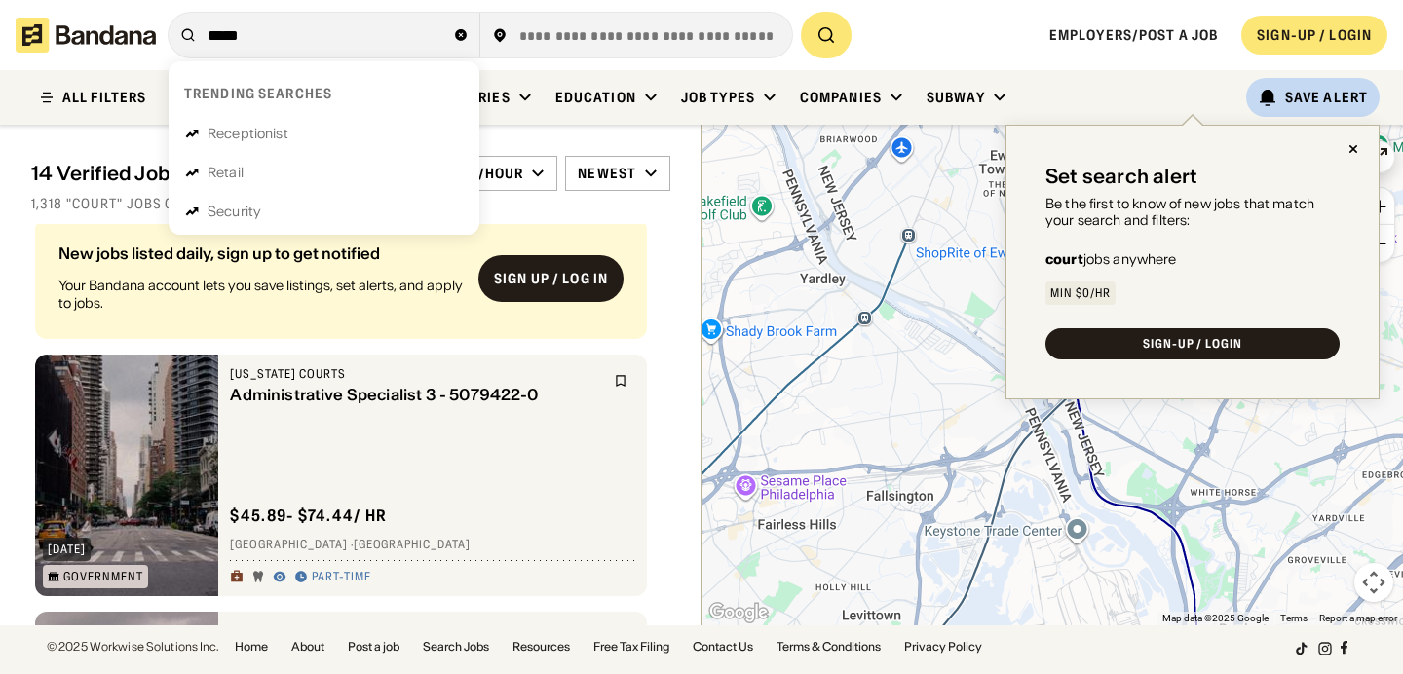  Describe the element at coordinates (341, 578) in the screenshot. I see `div: Part-time` at that location.